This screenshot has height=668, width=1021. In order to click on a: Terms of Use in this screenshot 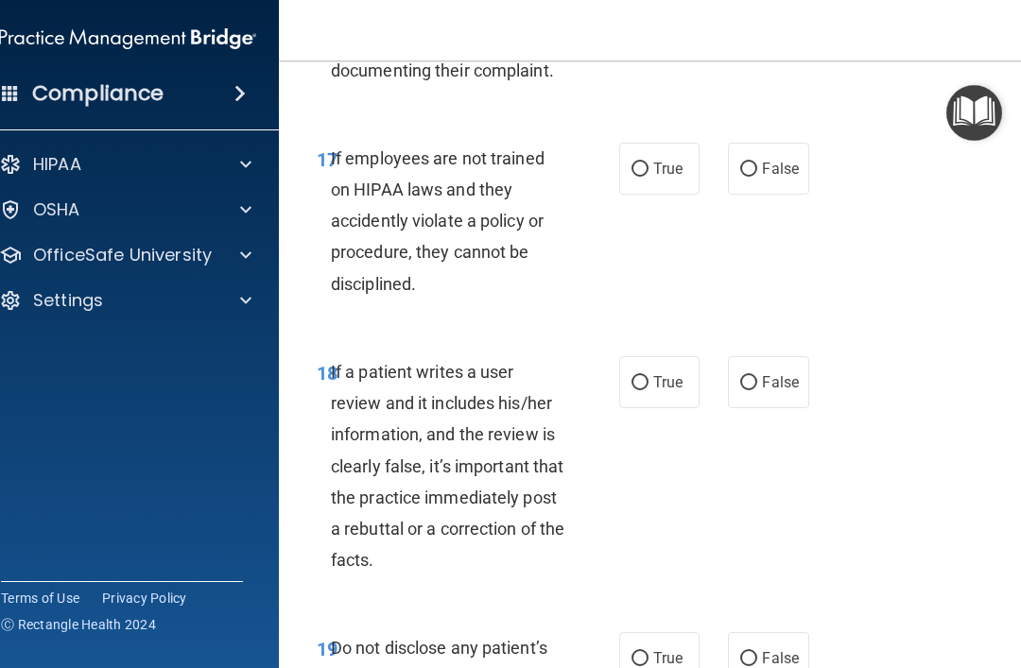, I will do `click(40, 598)`.